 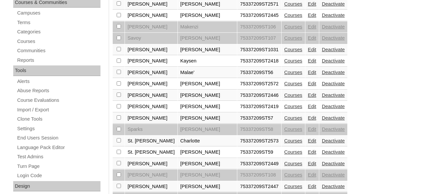 I want to click on a: Settings, so click(x=59, y=129).